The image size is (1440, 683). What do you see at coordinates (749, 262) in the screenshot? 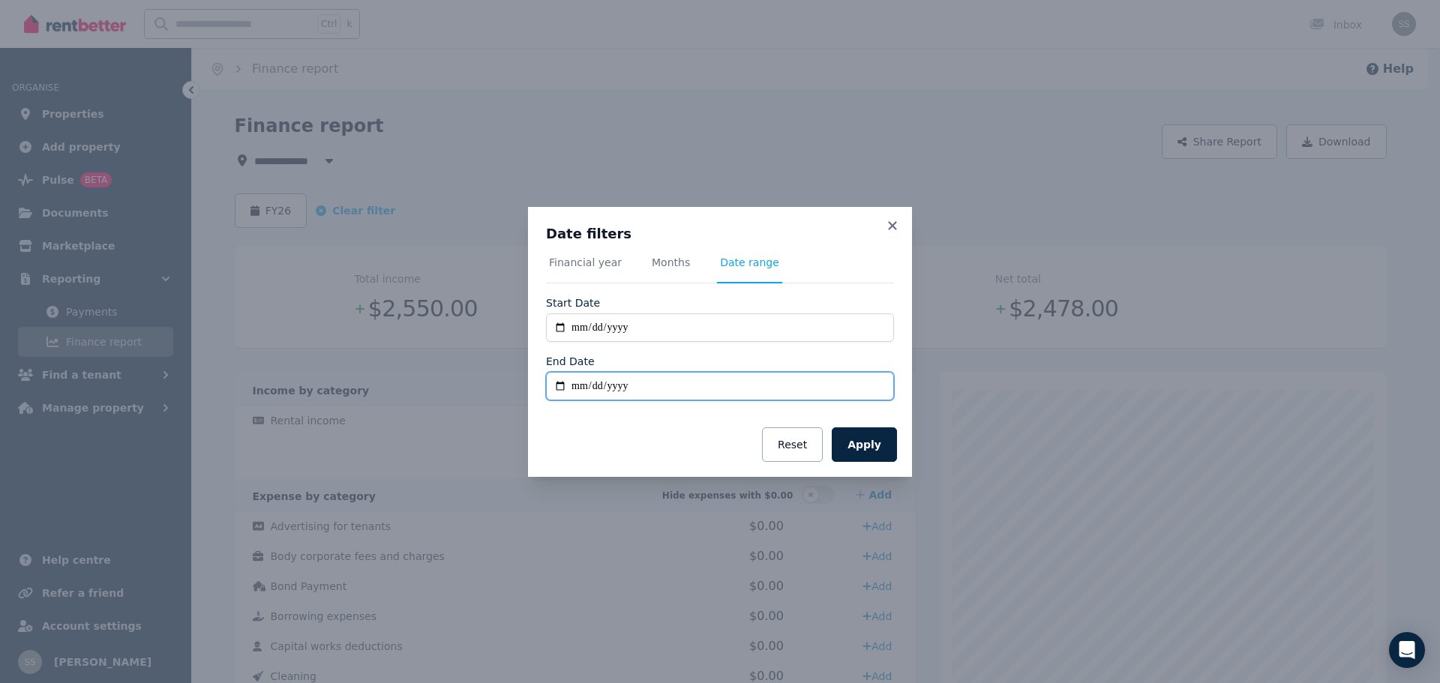
I see `span: Date range` at bounding box center [749, 262].